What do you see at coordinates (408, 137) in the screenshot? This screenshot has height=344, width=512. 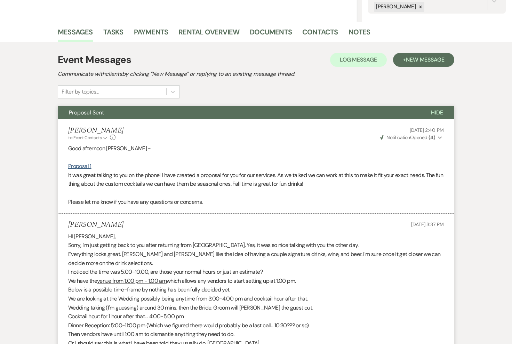 I see `span: Opened` at bounding box center [408, 137].